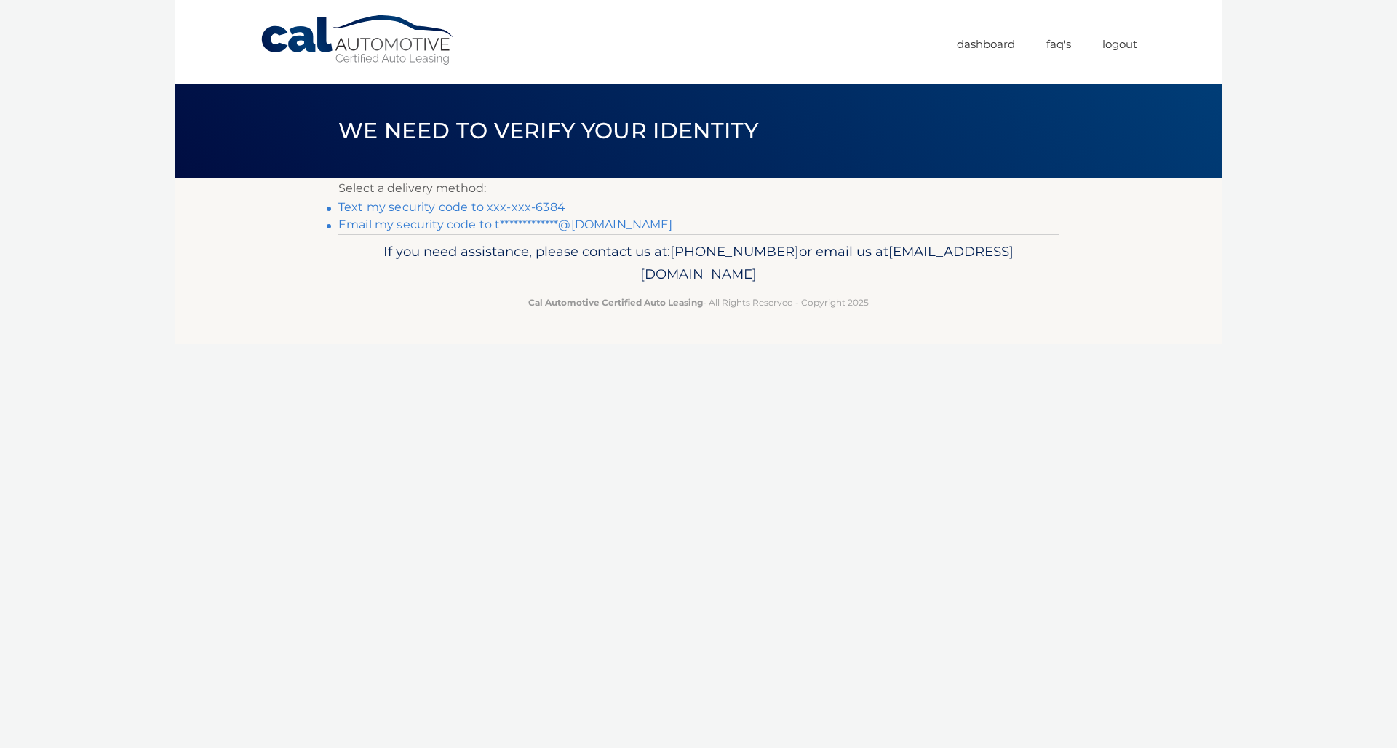 The image size is (1397, 748). Describe the element at coordinates (1059, 44) in the screenshot. I see `a: FAQ's` at that location.